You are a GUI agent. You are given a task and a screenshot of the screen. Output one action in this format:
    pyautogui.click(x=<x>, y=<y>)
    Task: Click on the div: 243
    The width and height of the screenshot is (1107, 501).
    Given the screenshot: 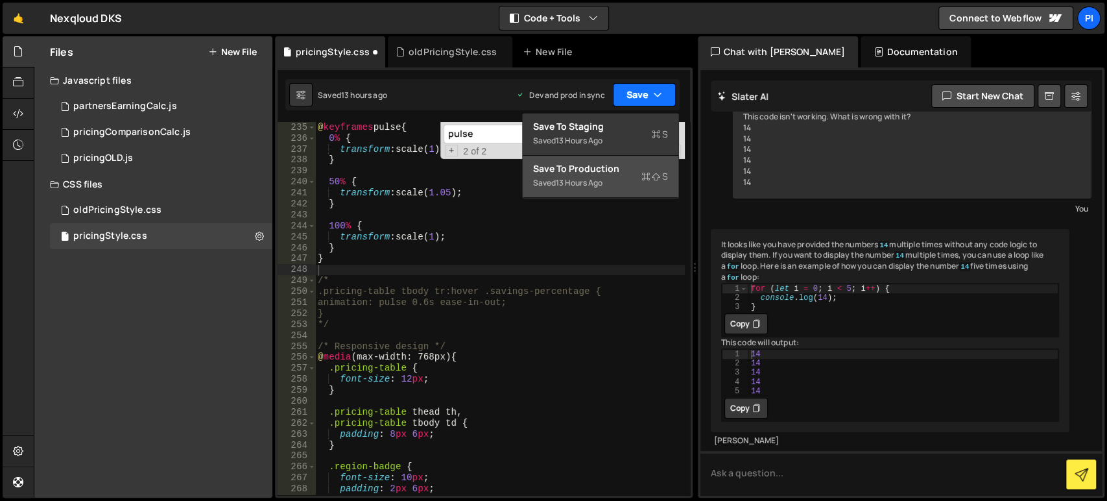 What is the action you would take?
    pyautogui.click(x=296, y=215)
    